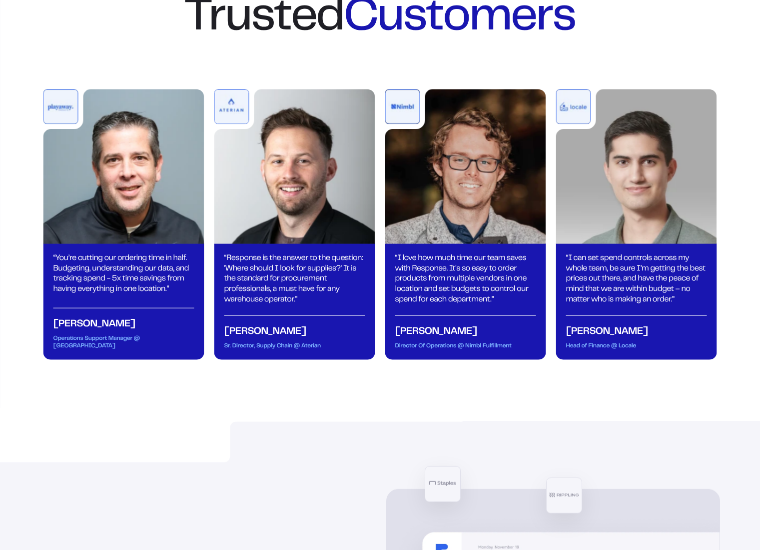 The height and width of the screenshot is (550, 760). What do you see at coordinates (403, 106) in the screenshot?
I see `img: Nimbl logo` at bounding box center [403, 106].